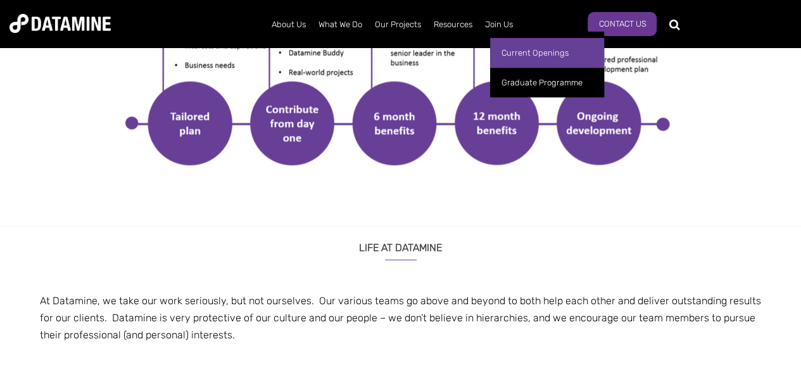 Image resolution: width=801 pixels, height=370 pixels. What do you see at coordinates (397, 25) in the screenshot?
I see `a: Our Projects` at bounding box center [397, 25].